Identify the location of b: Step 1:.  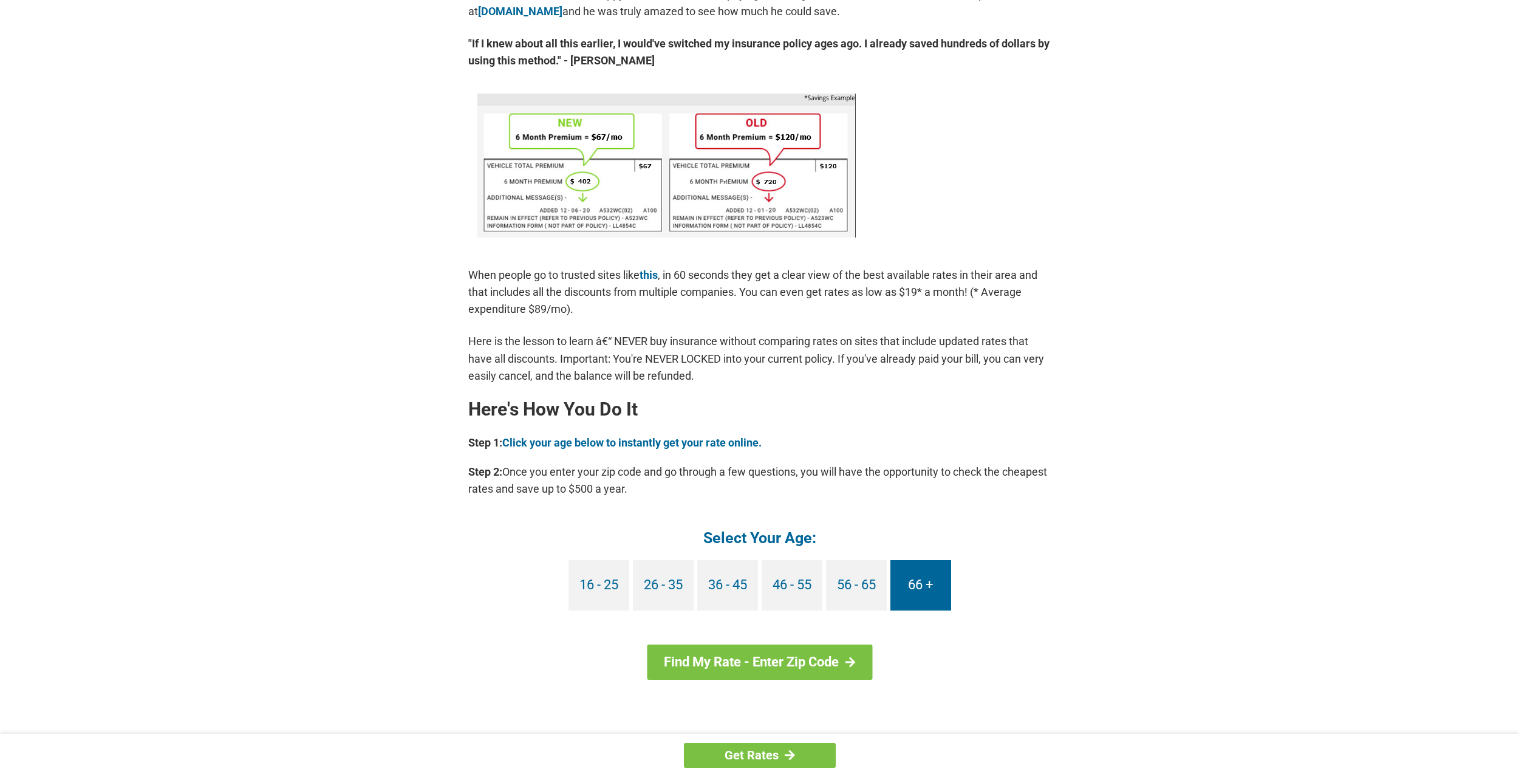
(485, 442).